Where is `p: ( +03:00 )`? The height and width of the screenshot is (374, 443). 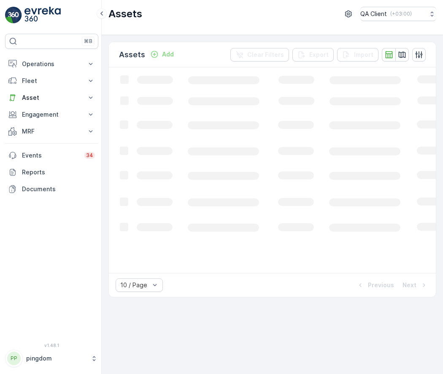
p: ( +03:00 ) is located at coordinates (401, 14).